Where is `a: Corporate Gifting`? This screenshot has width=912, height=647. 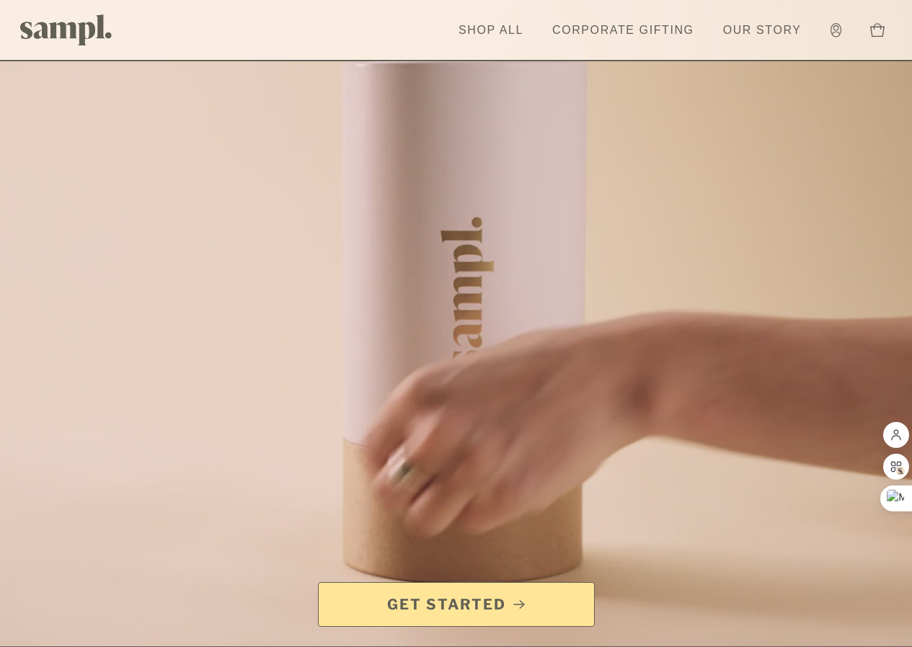
a: Corporate Gifting is located at coordinates (623, 30).